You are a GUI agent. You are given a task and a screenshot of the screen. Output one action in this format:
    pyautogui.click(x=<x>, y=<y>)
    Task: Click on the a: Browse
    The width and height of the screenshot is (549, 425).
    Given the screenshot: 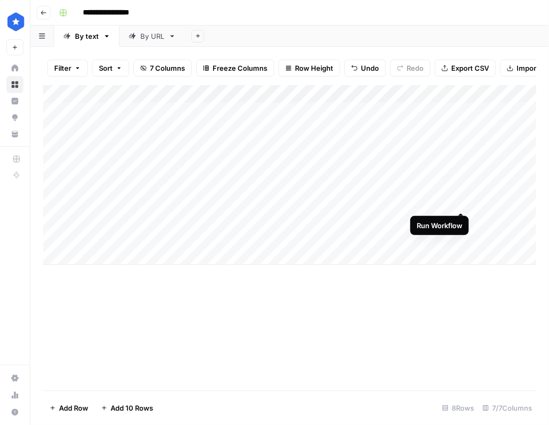 What is the action you would take?
    pyautogui.click(x=15, y=85)
    